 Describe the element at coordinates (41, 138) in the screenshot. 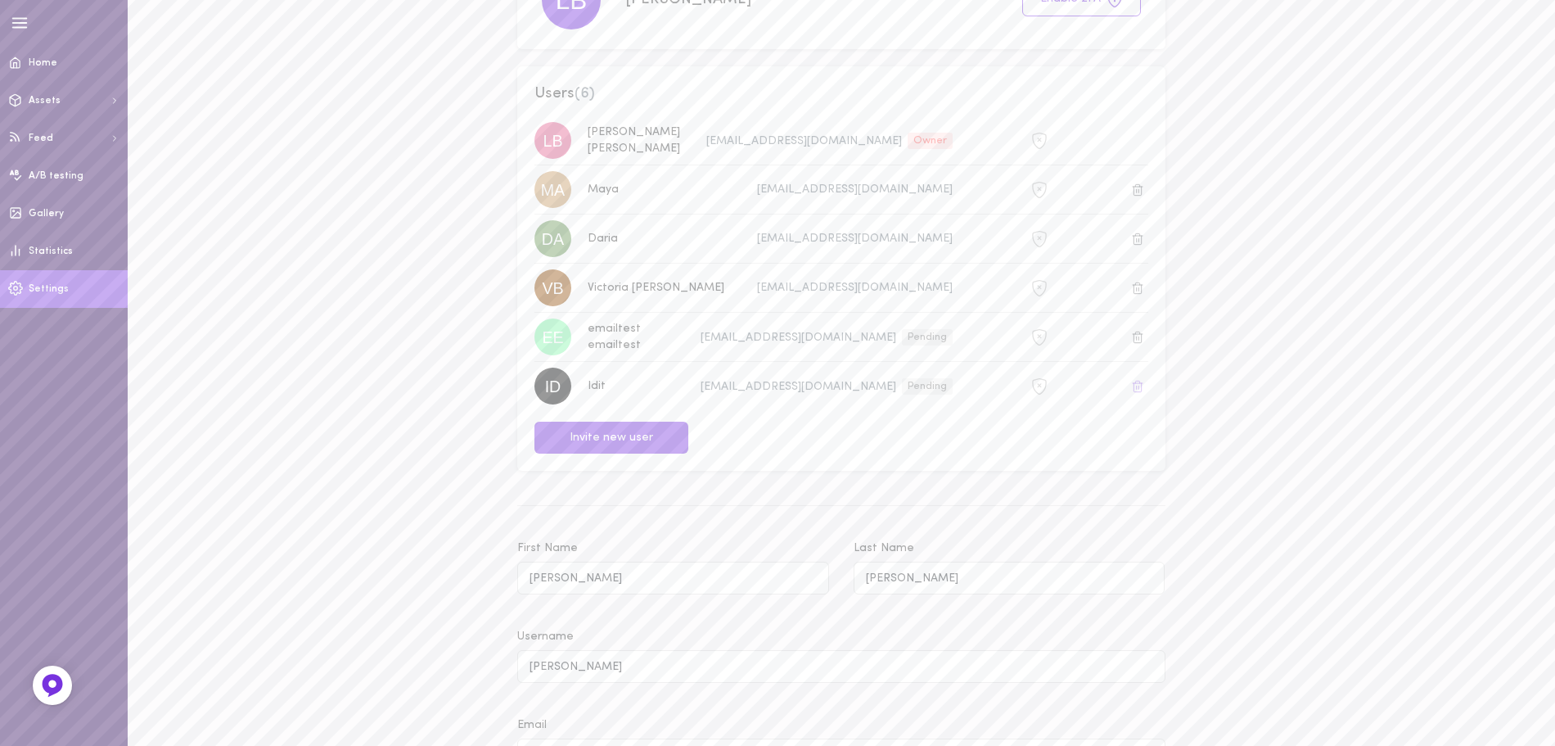

I see `span: Feed` at that location.